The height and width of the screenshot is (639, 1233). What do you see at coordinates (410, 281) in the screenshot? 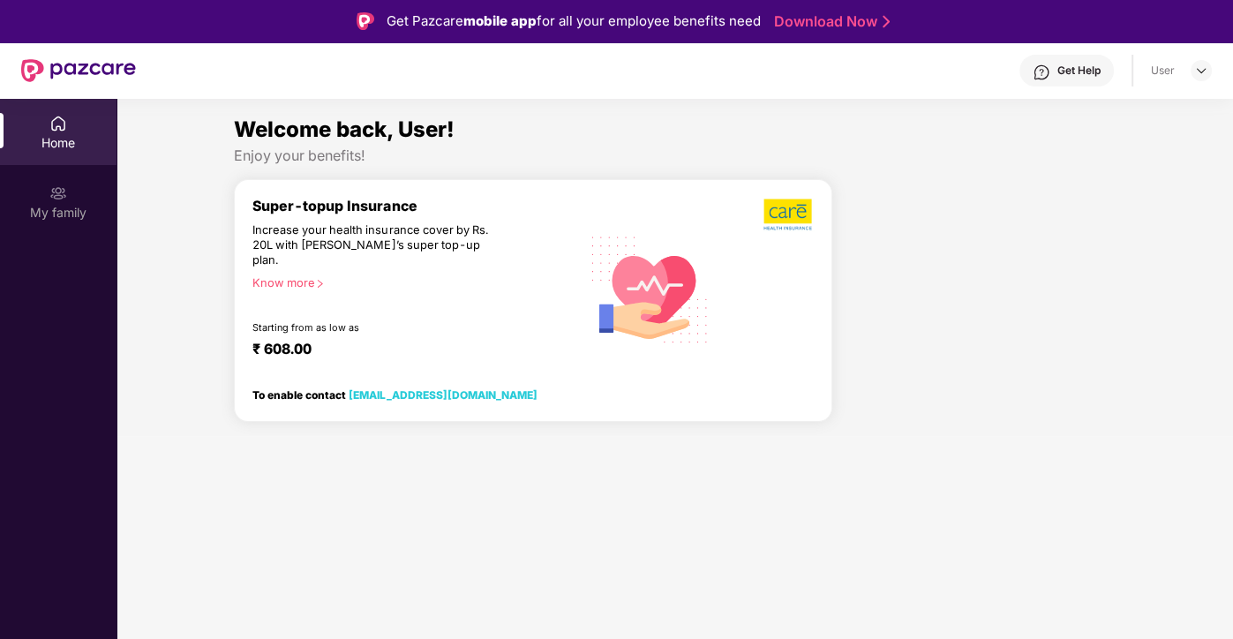
I see `div: Know more` at bounding box center [410, 281].